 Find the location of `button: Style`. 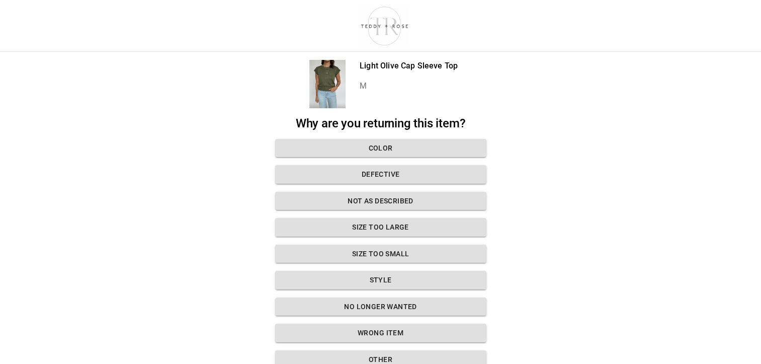

button: Style is located at coordinates (381, 280).